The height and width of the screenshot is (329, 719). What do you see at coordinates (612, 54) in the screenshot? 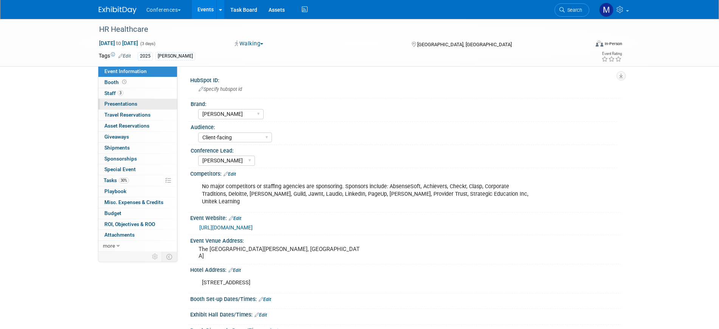
I see `div: Event Rating` at bounding box center [612, 54].